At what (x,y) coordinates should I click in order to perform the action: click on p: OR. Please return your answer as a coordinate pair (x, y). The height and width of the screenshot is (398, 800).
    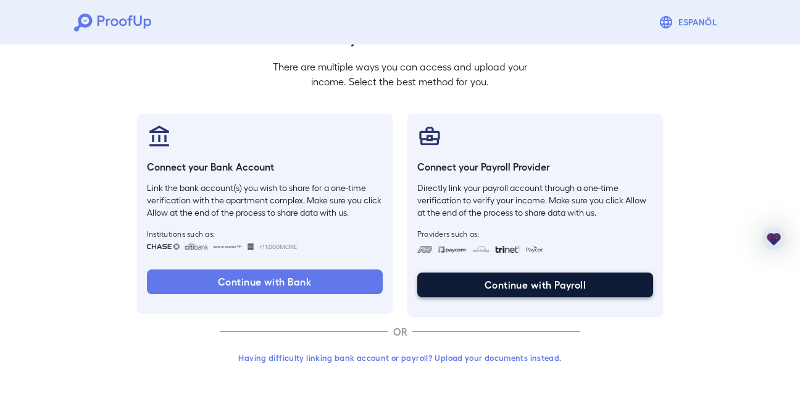
    Looking at the image, I should click on (400, 332).